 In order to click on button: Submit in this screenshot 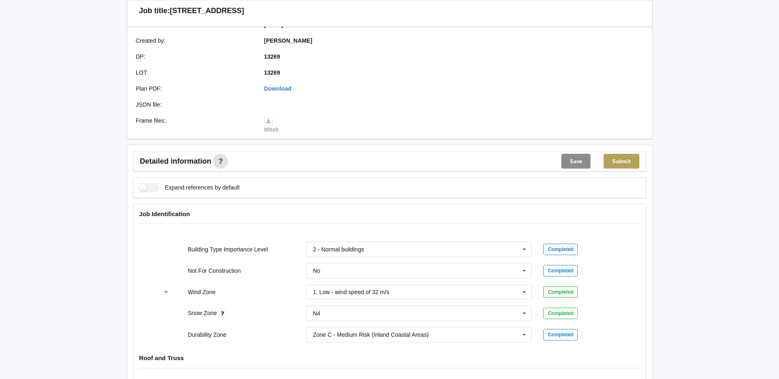, I will do `click(621, 161)`.